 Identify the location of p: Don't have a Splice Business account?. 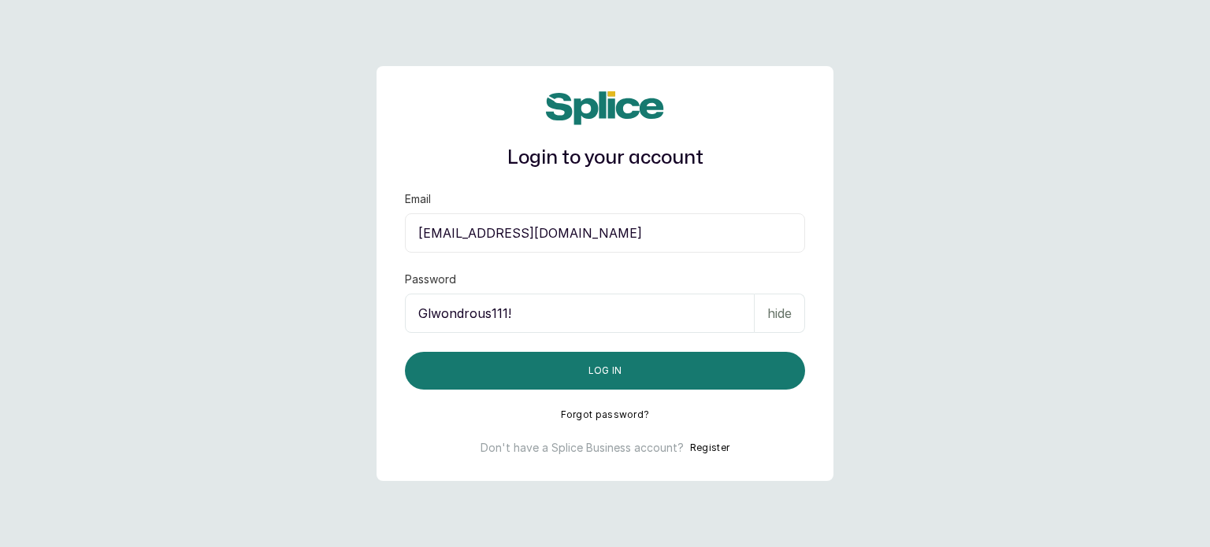
(582, 448).